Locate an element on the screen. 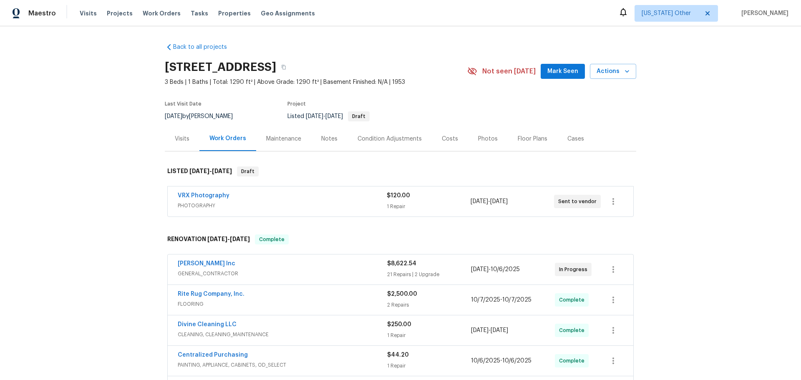  span: Geo Assignments is located at coordinates (288, 13).